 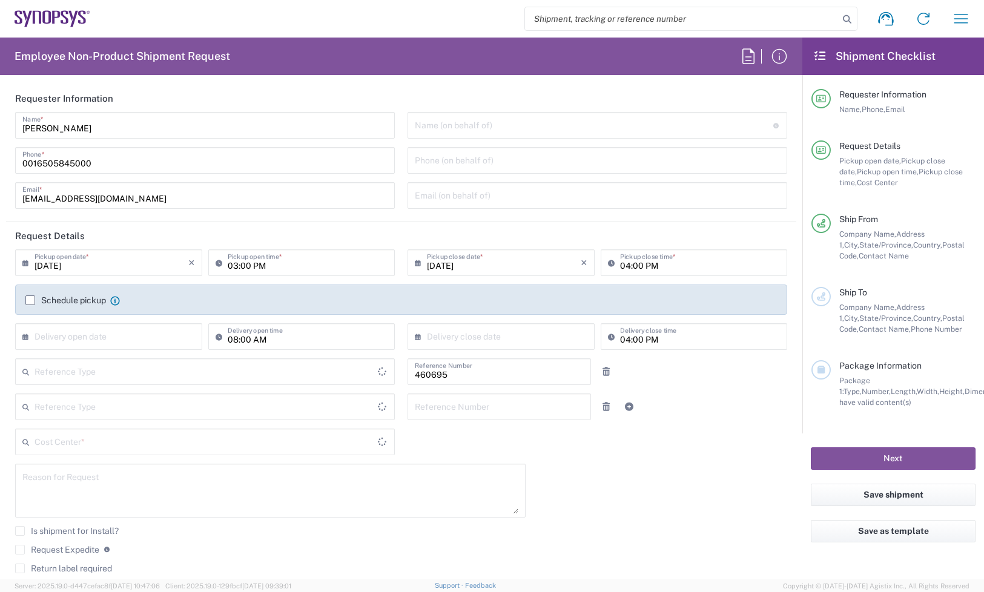 I want to click on span: Contact Name,, so click(x=885, y=329).